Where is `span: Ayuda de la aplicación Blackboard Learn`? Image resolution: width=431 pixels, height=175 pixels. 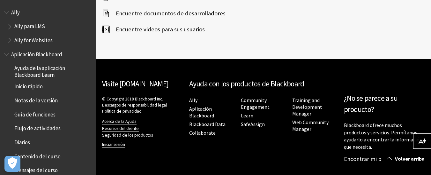 span: Ayuda de la aplicación Blackboard Learn is located at coordinates (53, 70).